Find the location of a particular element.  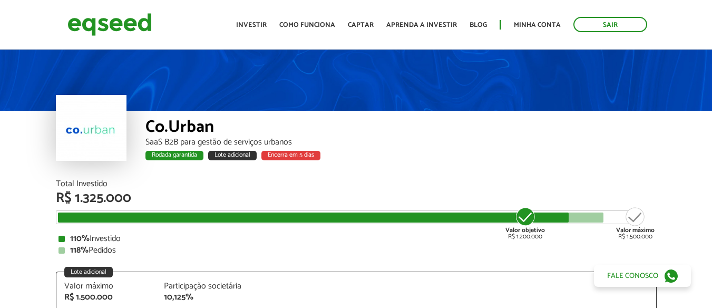

div: R$ 1.200.000 is located at coordinates (525, 223).